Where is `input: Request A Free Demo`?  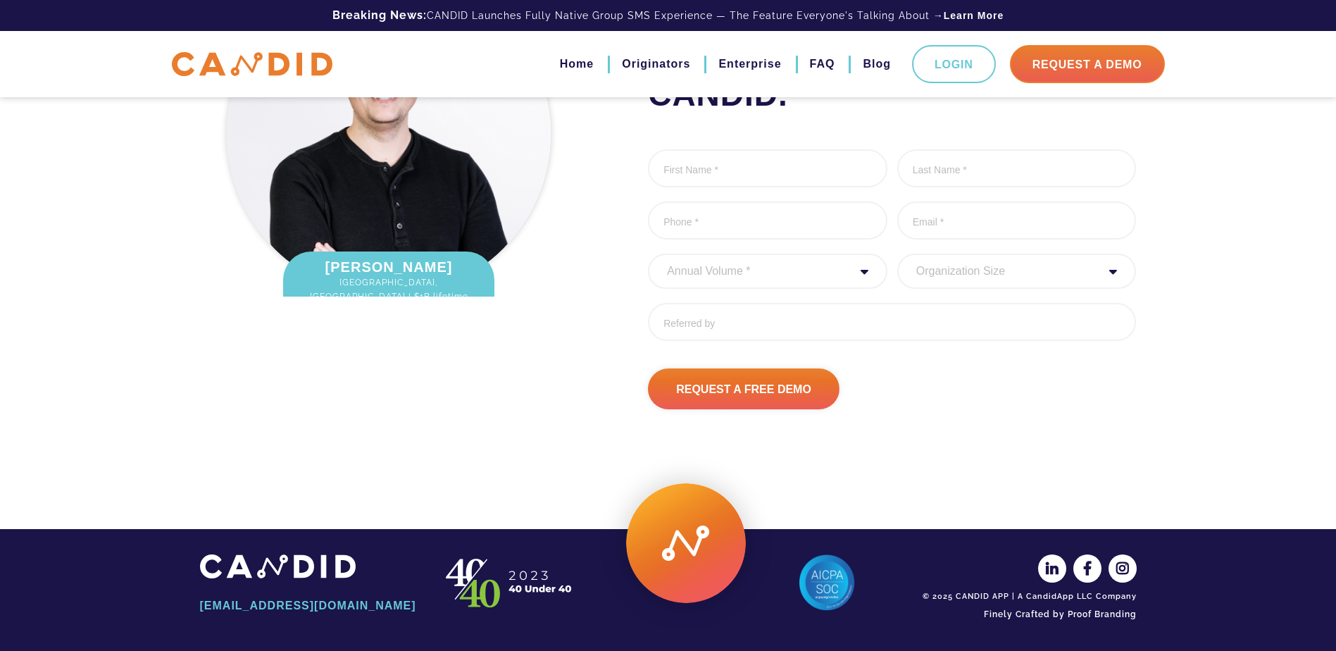
input: Request A Free Demo is located at coordinates (744, 389).